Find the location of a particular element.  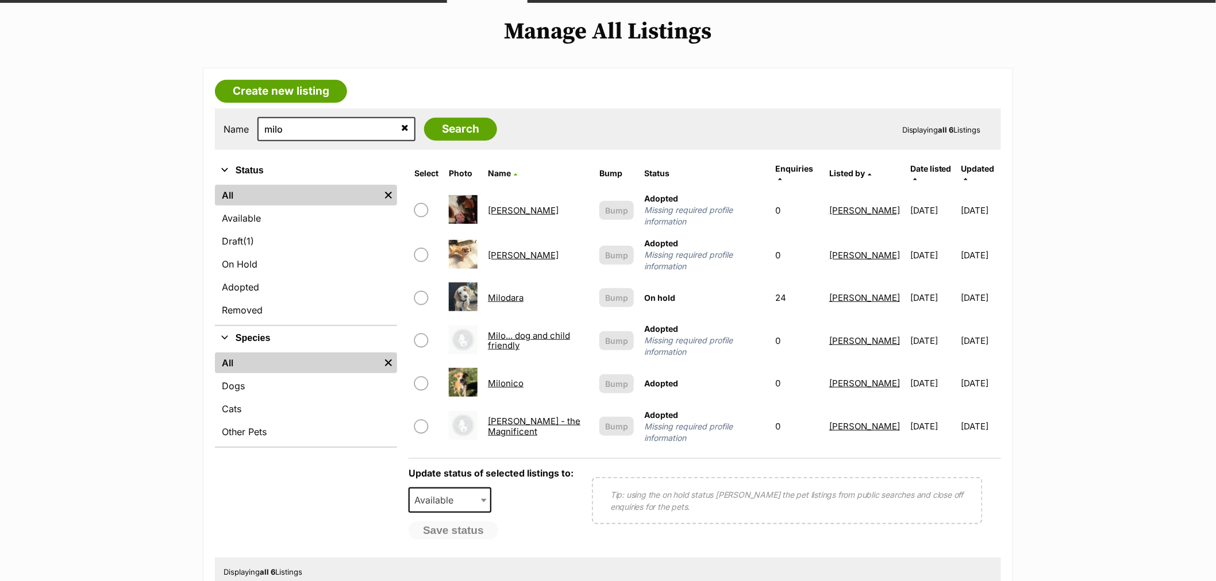

td: 24 is located at coordinates (797, 298).